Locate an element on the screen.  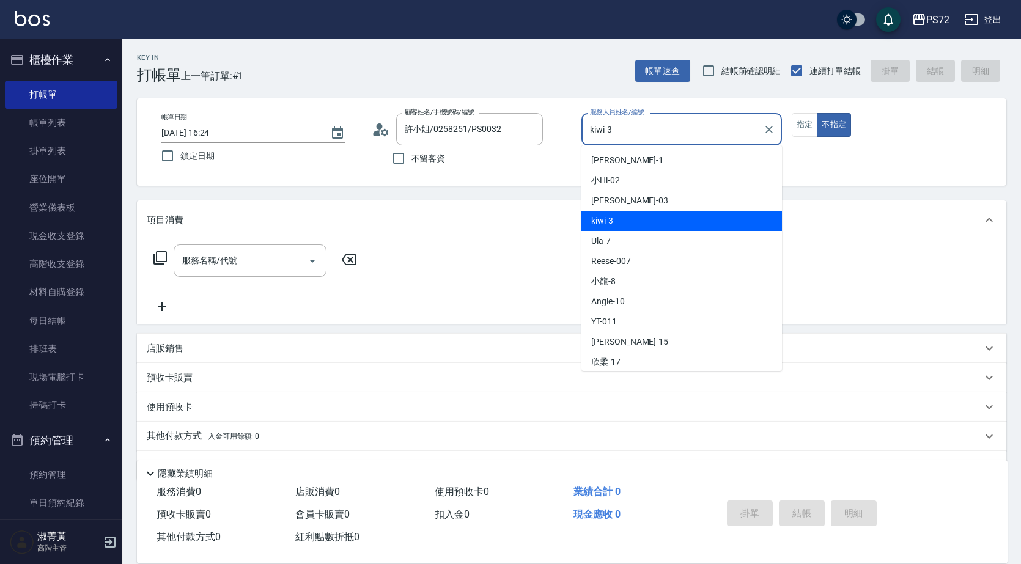
h5: 淑菁黃 is located at coordinates (68, 537).